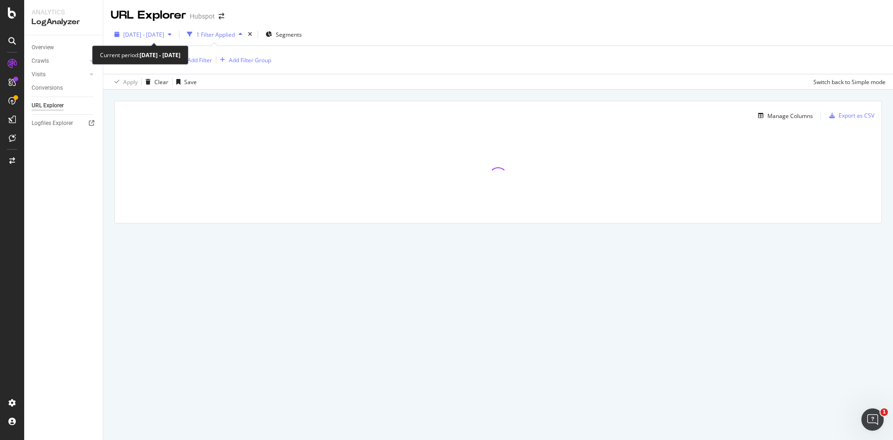 This screenshot has height=440, width=893. I want to click on a: Overview, so click(64, 47).